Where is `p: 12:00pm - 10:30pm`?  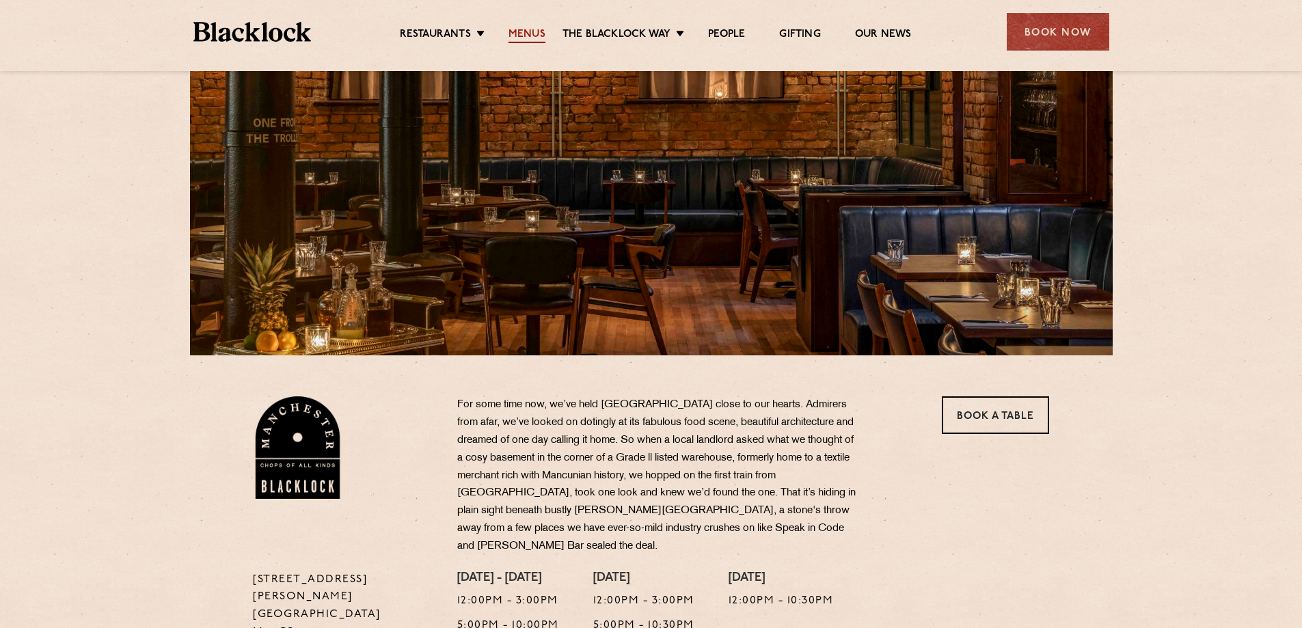
p: 12:00pm - 10:30pm is located at coordinates (781, 601).